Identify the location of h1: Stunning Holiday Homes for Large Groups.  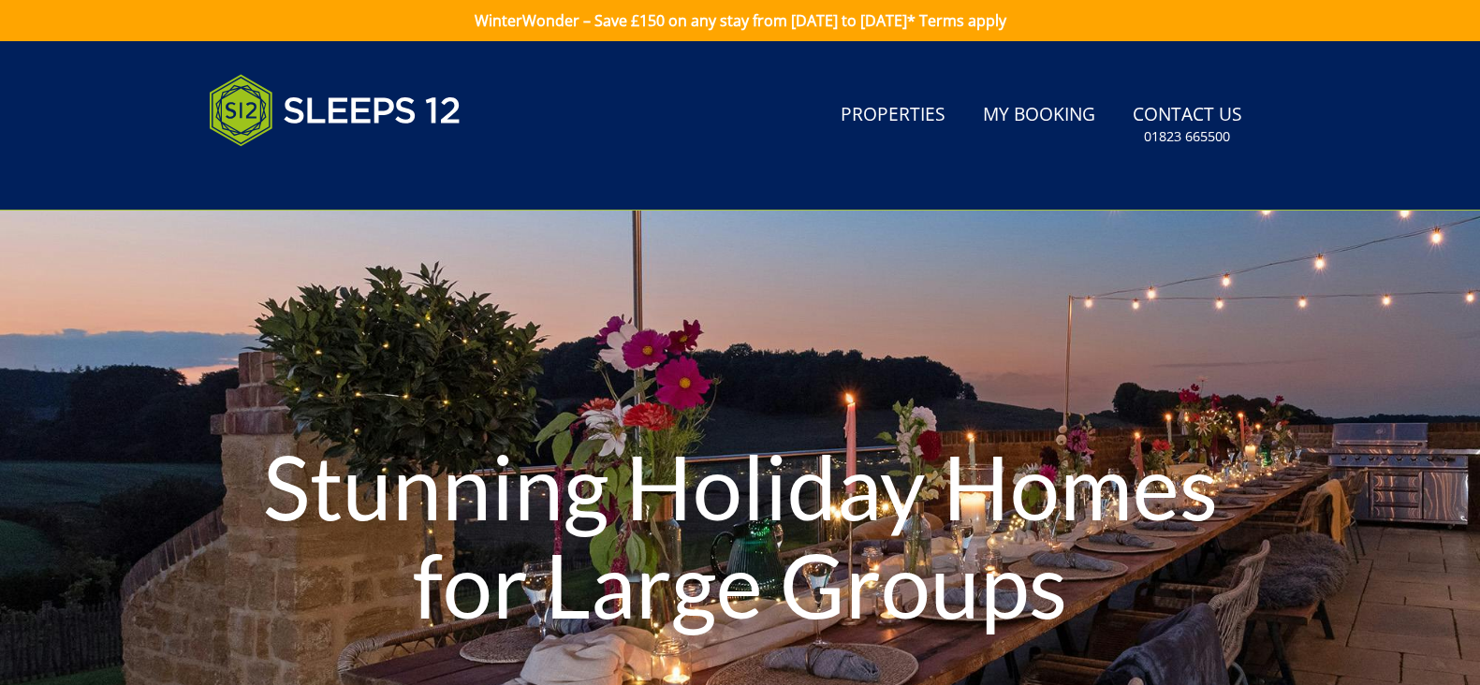
(739, 534).